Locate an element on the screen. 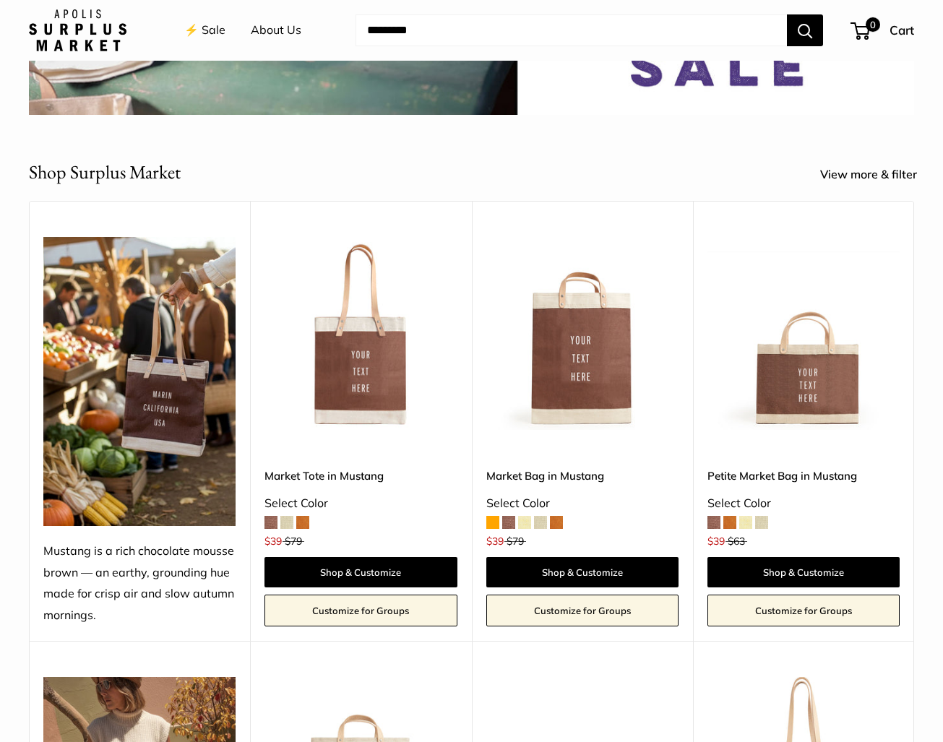  img: Market Bag in Mustang is located at coordinates (582, 333).